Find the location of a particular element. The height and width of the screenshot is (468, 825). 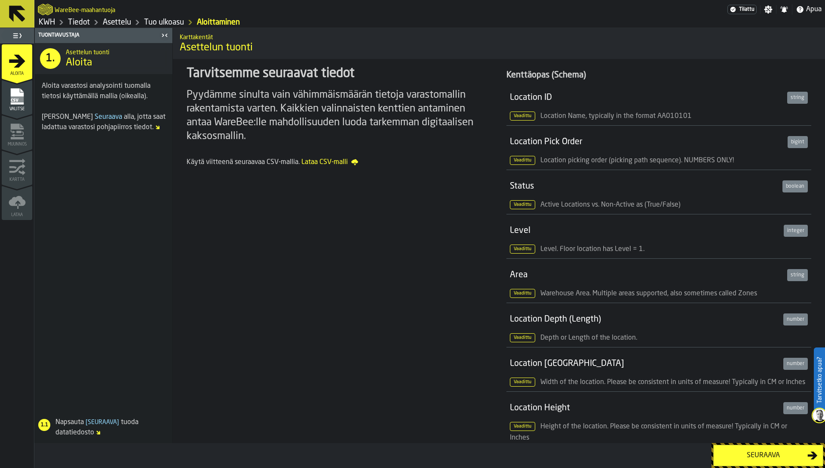

div: Level is located at coordinates (646, 231).